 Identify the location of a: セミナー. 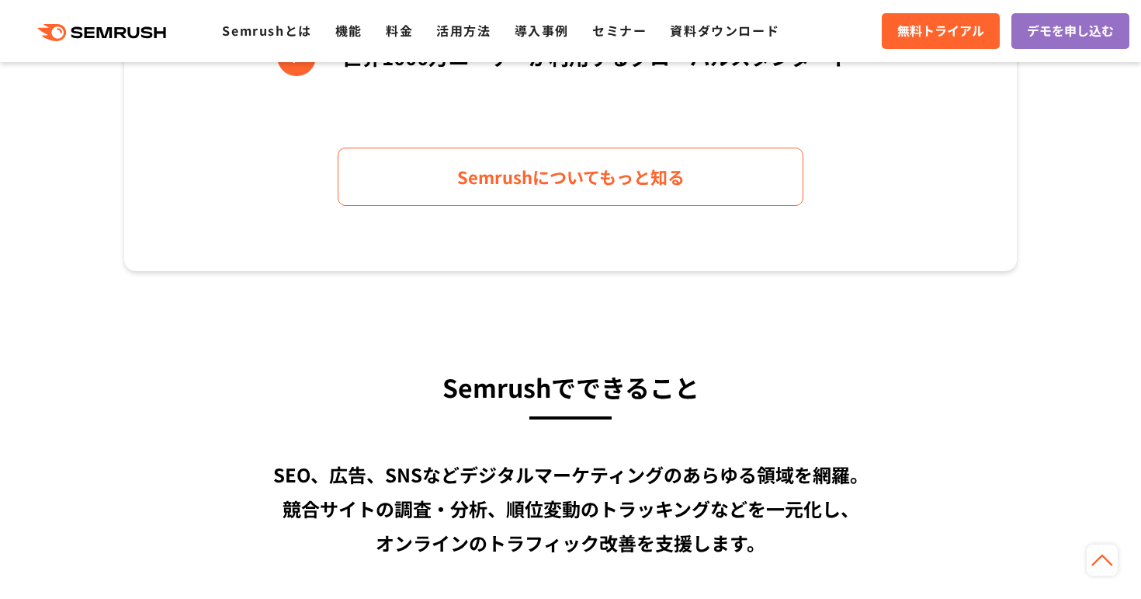
(620, 30).